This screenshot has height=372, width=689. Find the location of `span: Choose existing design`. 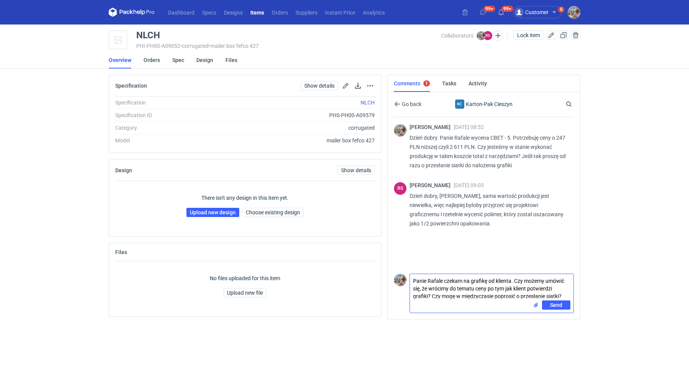

span: Choose existing design is located at coordinates (273, 212).